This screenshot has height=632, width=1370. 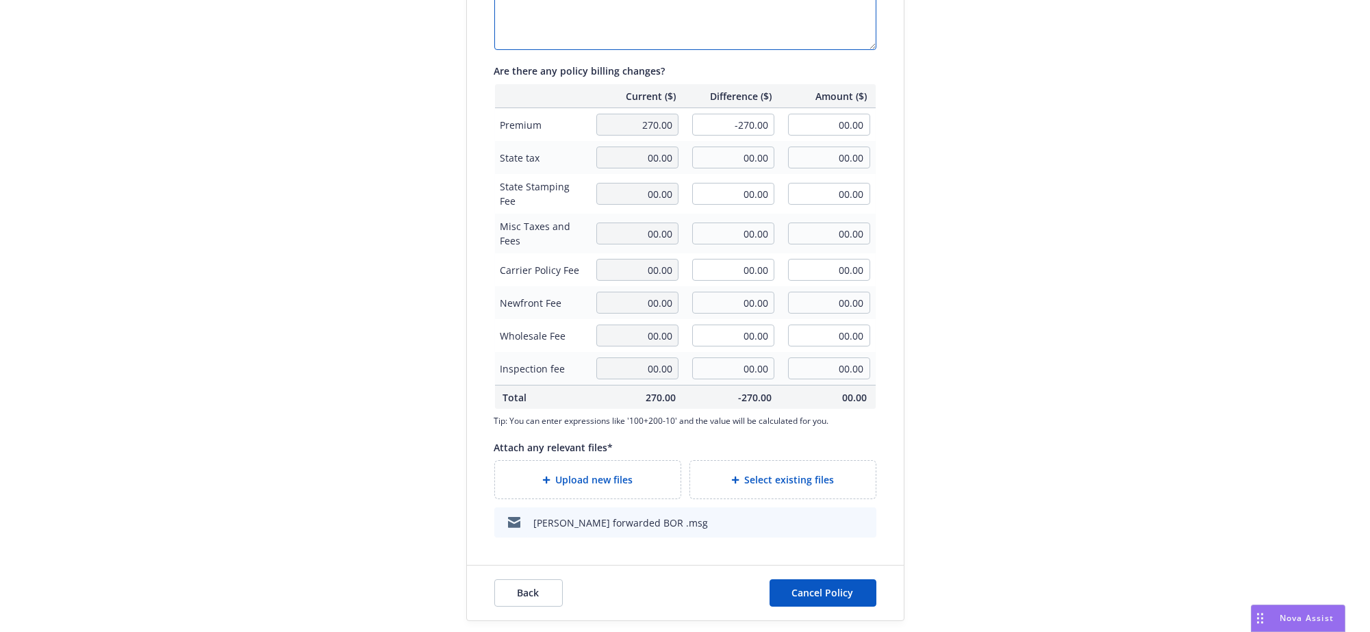 What do you see at coordinates (789, 479) in the screenshot?
I see `span: Select existing files` at bounding box center [789, 479].